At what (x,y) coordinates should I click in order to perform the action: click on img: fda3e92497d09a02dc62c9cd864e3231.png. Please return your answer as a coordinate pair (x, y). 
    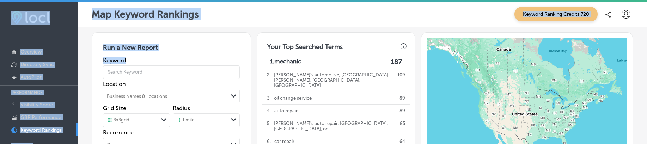
    Looking at the image, I should click on (31, 17).